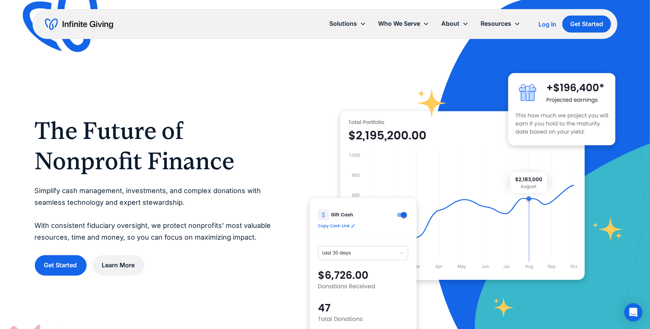 This screenshot has width=650, height=329. Describe the element at coordinates (547, 24) in the screenshot. I see `a: Log In` at that location.